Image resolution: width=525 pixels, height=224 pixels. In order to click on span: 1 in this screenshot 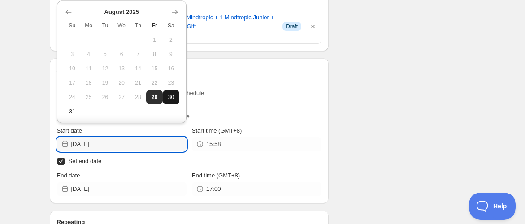, I will do `click(154, 40)`.